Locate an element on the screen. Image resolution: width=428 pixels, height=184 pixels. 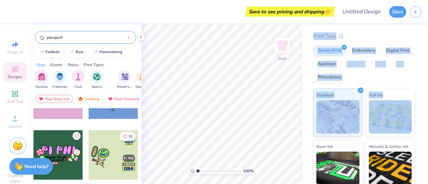
button: Save is located at coordinates (398, 12).